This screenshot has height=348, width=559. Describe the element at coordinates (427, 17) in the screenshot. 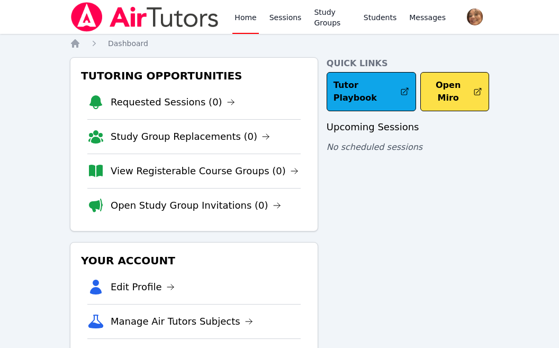

I see `span: Messages` at that location.